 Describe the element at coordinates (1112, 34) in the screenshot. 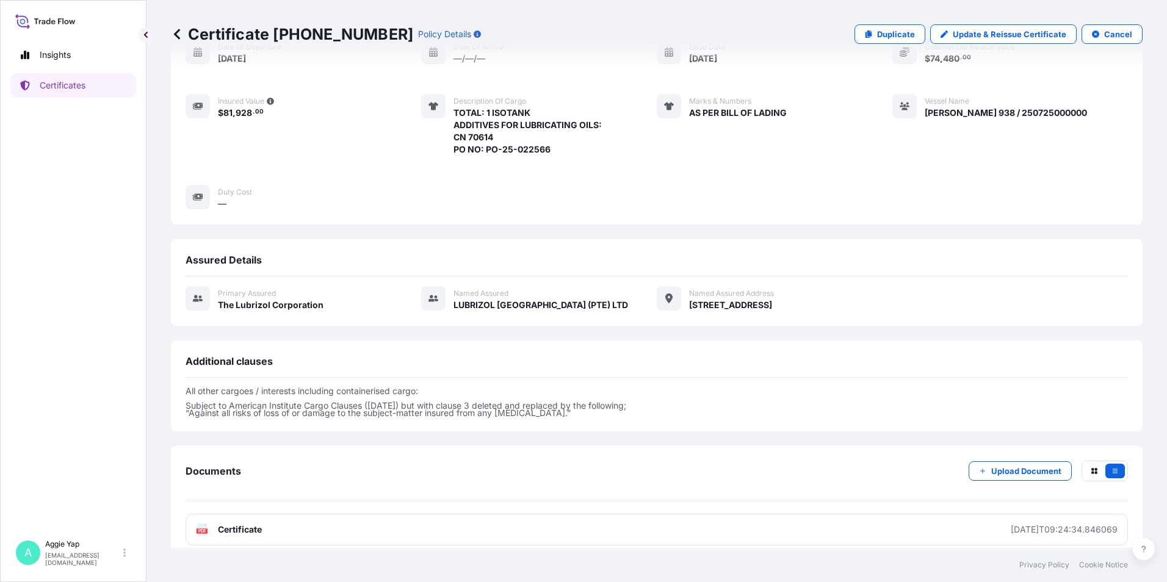

I see `button: Cancel` at that location.